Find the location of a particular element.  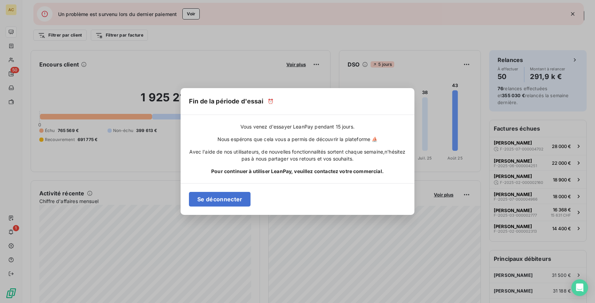

span: Vous venez d'essayer LeanPay pendant 15 jours. is located at coordinates (298, 127).